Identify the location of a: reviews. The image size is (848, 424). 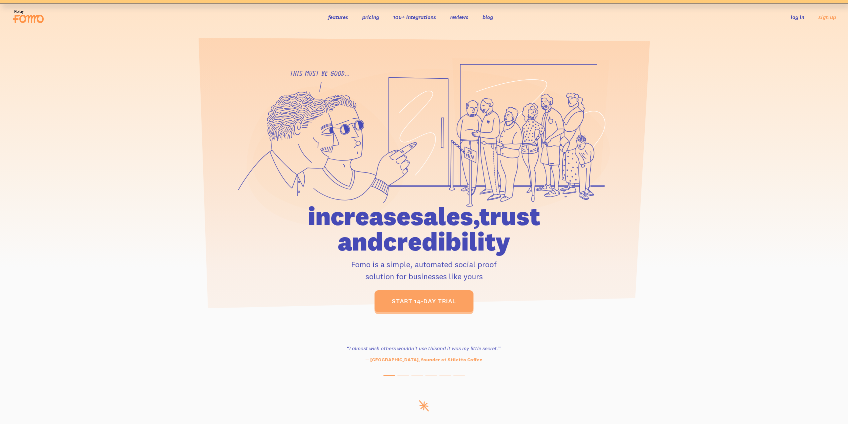
(459, 17).